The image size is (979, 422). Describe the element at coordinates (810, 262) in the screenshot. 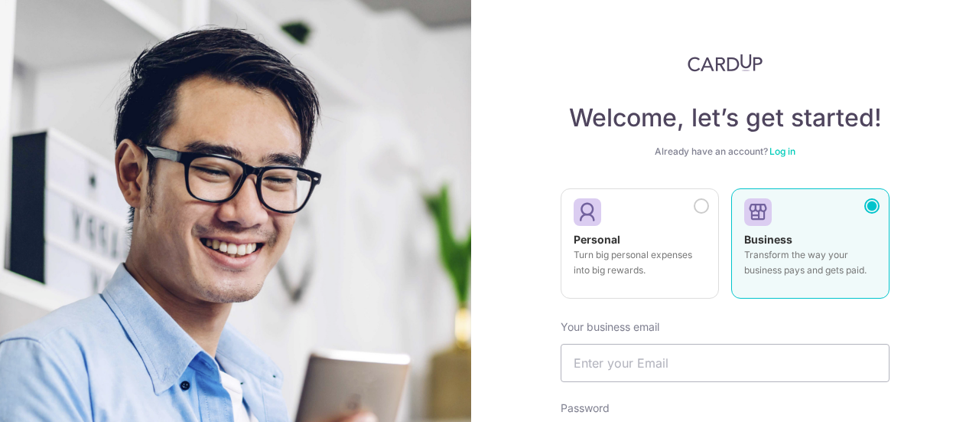

I see `p: Transform the way your business pays and gets paid.` at that location.